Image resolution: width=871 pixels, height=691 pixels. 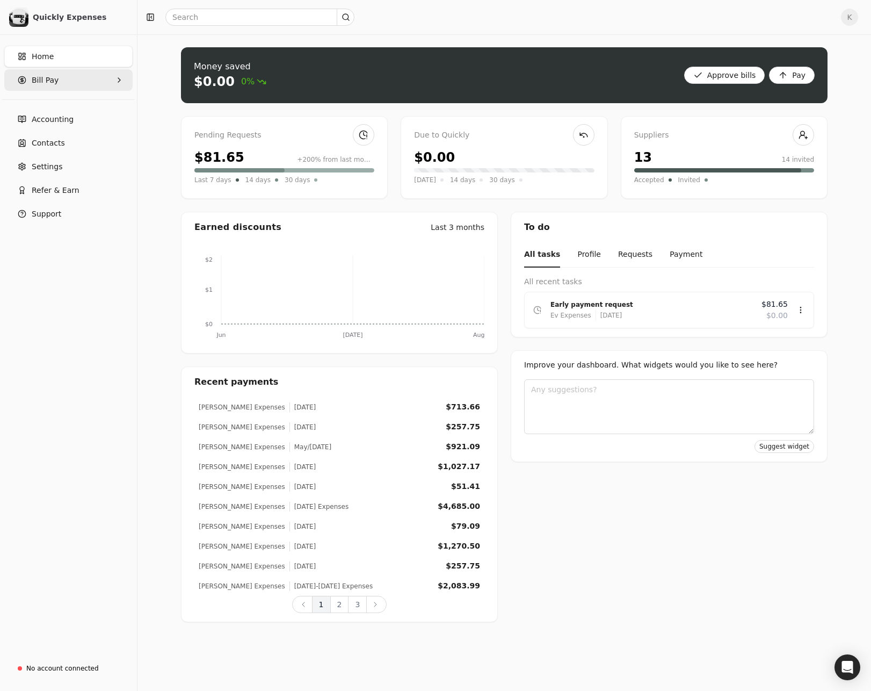 I want to click on tspan: Jun, so click(x=221, y=335).